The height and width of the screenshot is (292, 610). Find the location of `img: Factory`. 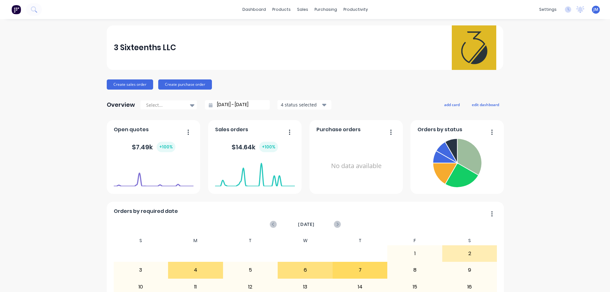

img: Factory is located at coordinates (16, 10).